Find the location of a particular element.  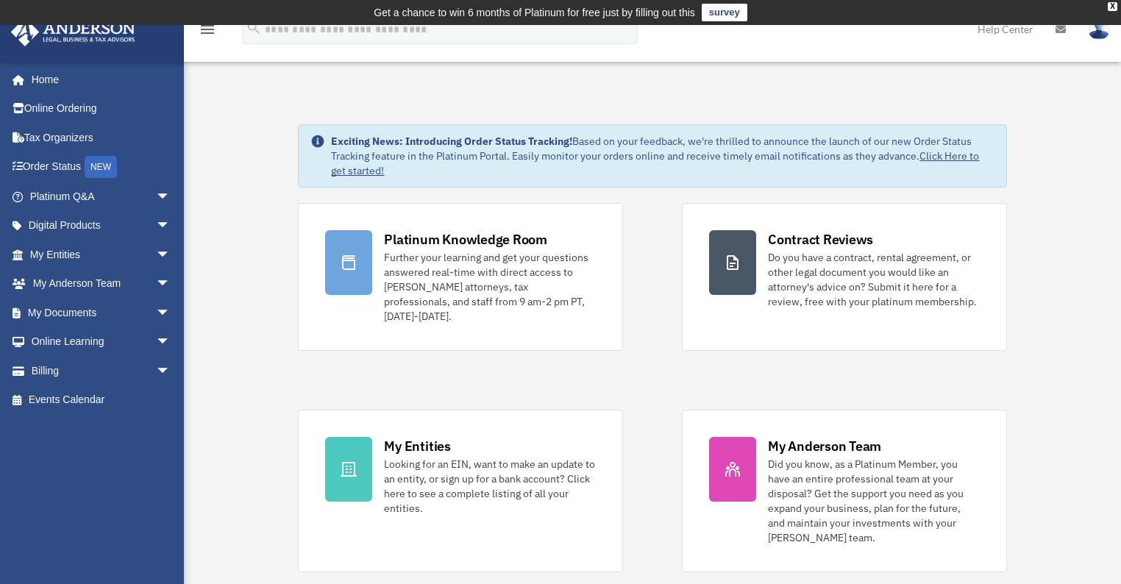

a: My Anderson Teamarrow_drop_down is located at coordinates (101, 284).